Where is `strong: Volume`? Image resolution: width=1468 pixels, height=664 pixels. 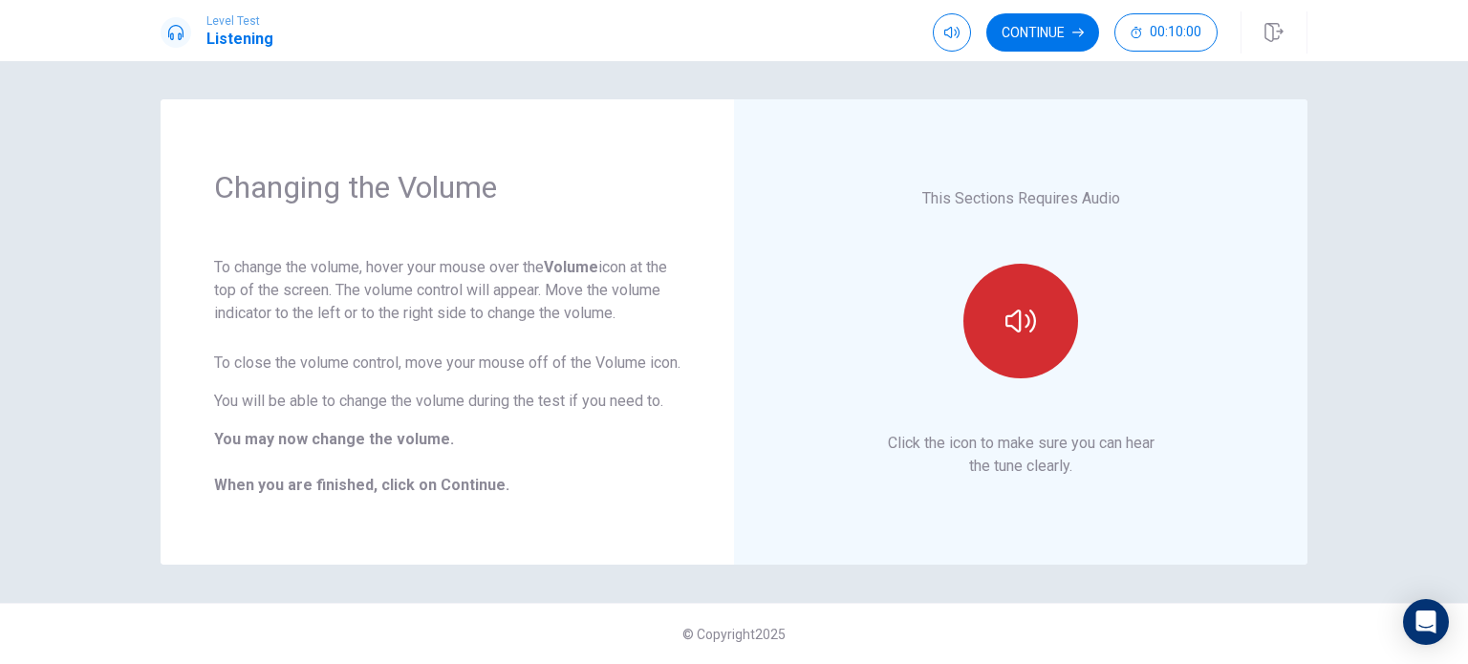 strong: Volume is located at coordinates (571, 267).